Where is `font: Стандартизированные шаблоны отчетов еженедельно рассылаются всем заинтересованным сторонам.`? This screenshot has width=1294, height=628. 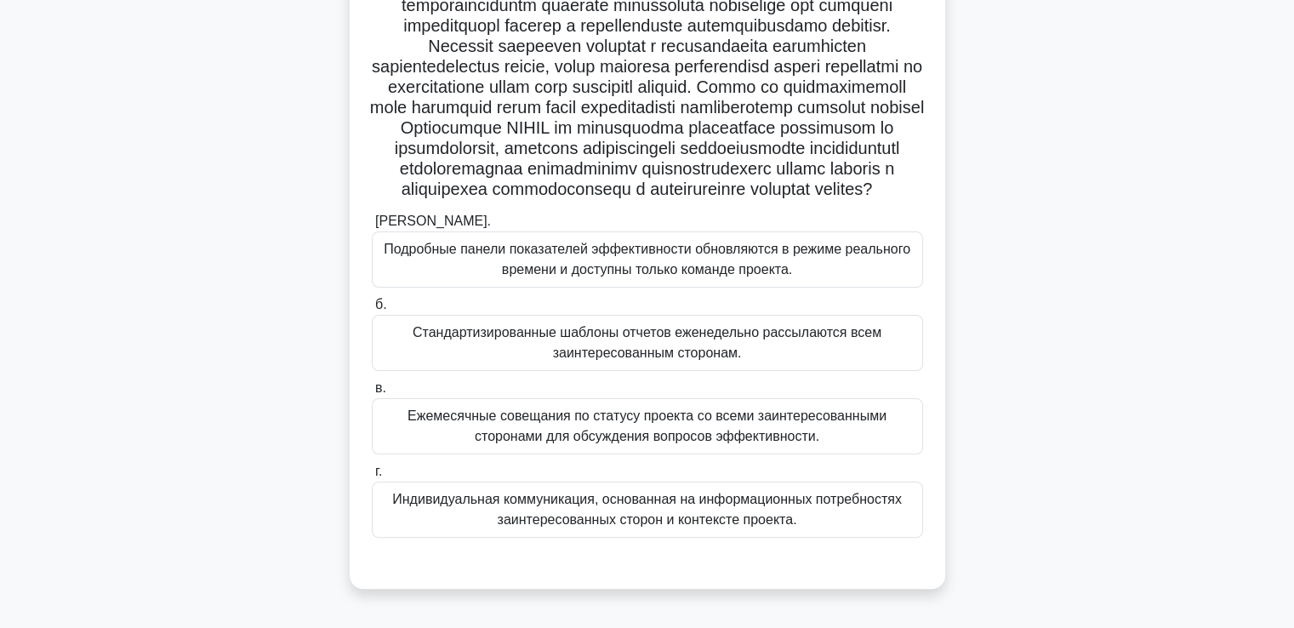
font: Стандартизированные шаблоны отчетов еженедельно рассылаются всем заинтересованным сторонам. is located at coordinates (646, 342).